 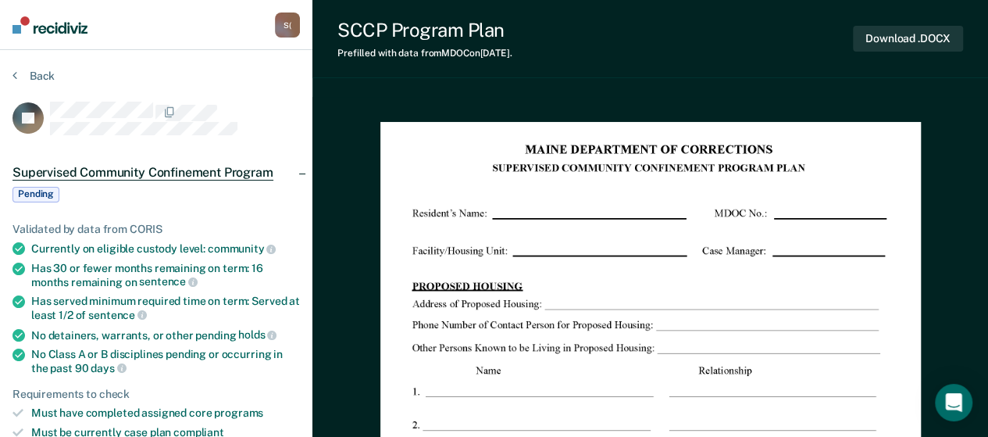 What do you see at coordinates (156, 229) in the screenshot?
I see `div: Validated by data from CORIS` at bounding box center [156, 229].